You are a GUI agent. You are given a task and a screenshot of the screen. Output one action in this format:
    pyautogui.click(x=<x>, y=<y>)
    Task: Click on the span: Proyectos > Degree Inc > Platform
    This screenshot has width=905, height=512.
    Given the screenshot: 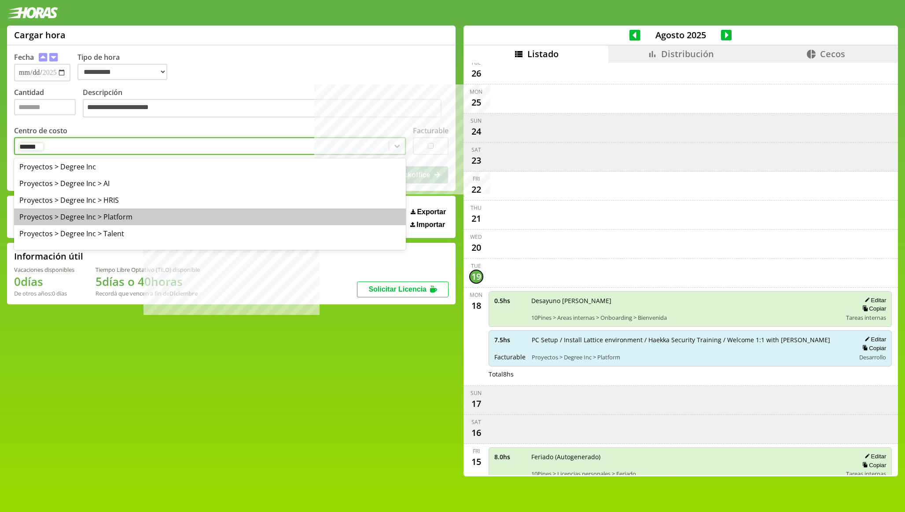 What is the action you would take?
    pyautogui.click(x=690, y=357)
    